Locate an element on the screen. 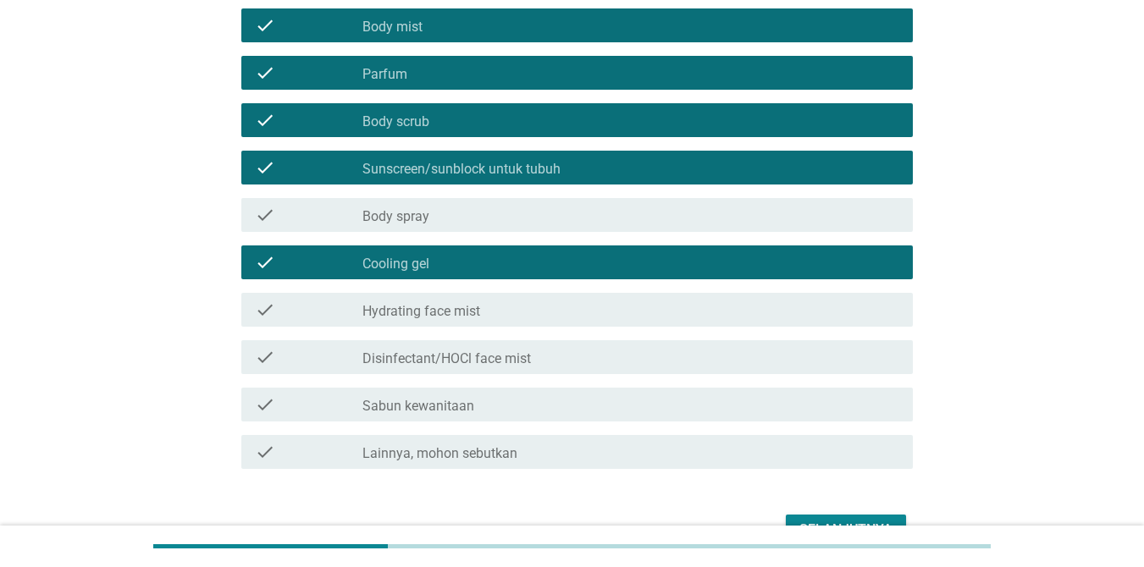 The height and width of the screenshot is (567, 1144). button: Selanjutnya is located at coordinates (846, 530).